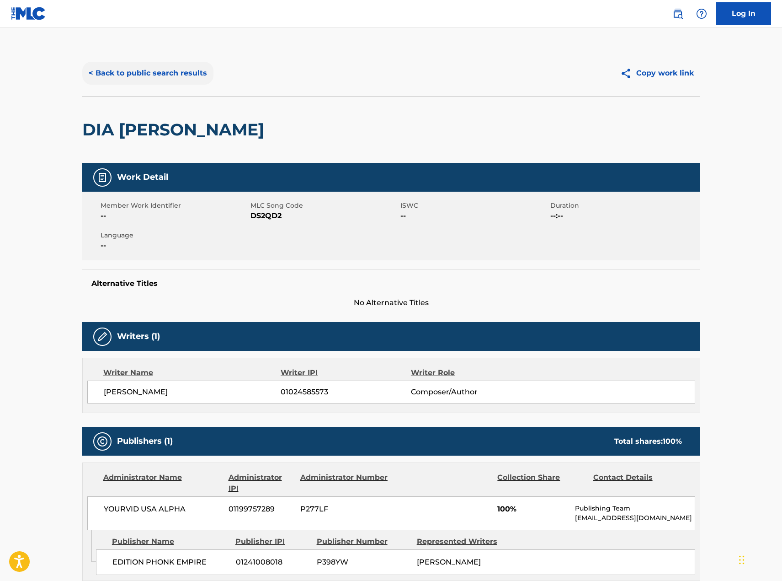  What do you see at coordinates (363, 541) in the screenshot?
I see `div: Publisher Number` at bounding box center [363, 541].